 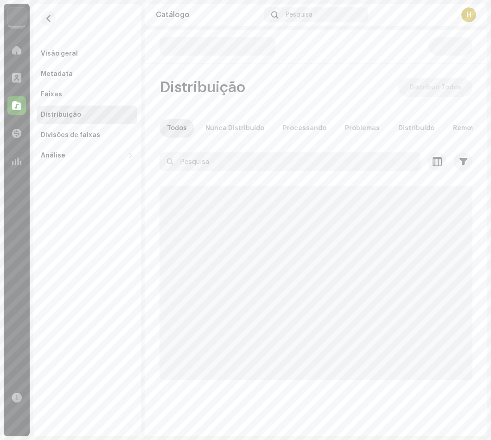 I want to click on span: Pesquisa, so click(x=299, y=15).